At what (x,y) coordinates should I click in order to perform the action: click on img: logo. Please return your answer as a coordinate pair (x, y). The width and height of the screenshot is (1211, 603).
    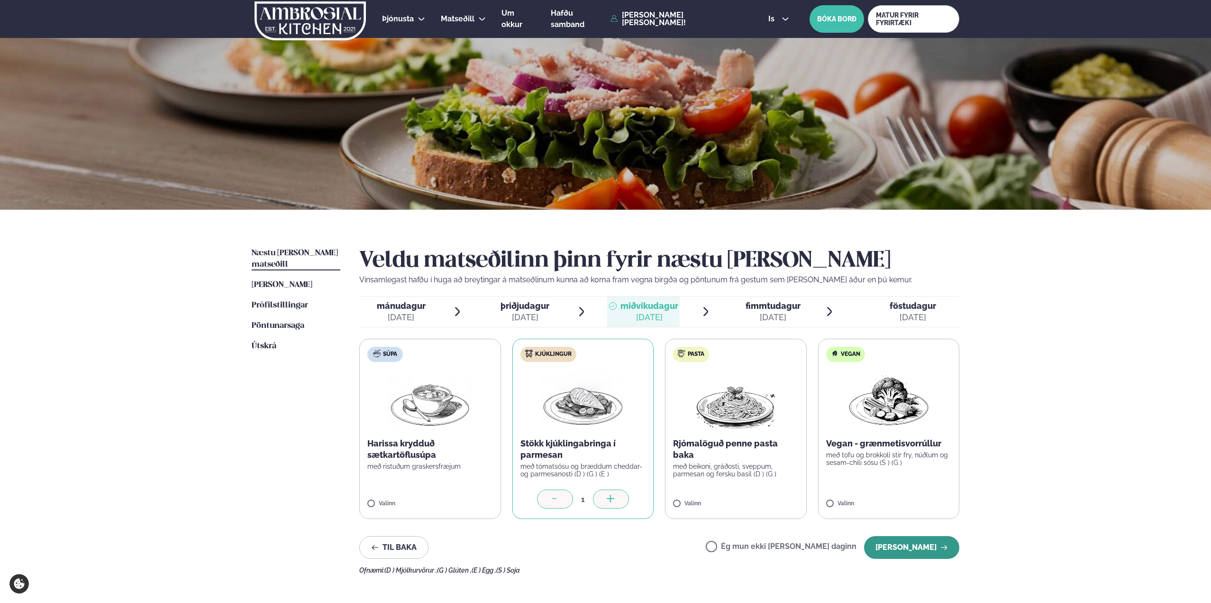
    Looking at the image, I should click on (310, 21).